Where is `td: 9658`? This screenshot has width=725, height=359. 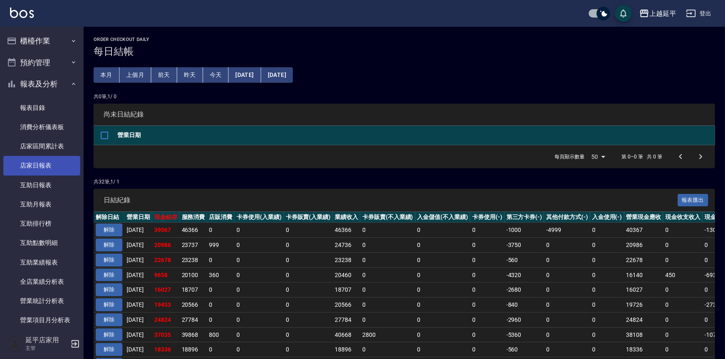 td: 9658 is located at coordinates (166, 275).